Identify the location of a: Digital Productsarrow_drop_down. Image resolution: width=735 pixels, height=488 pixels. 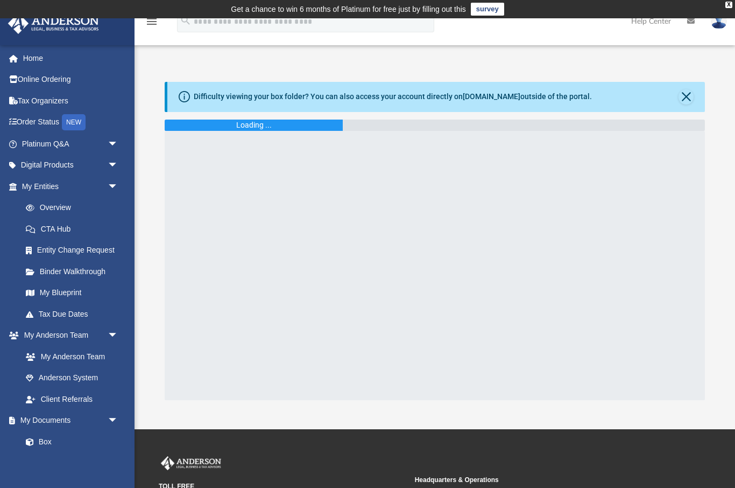
(71, 165).